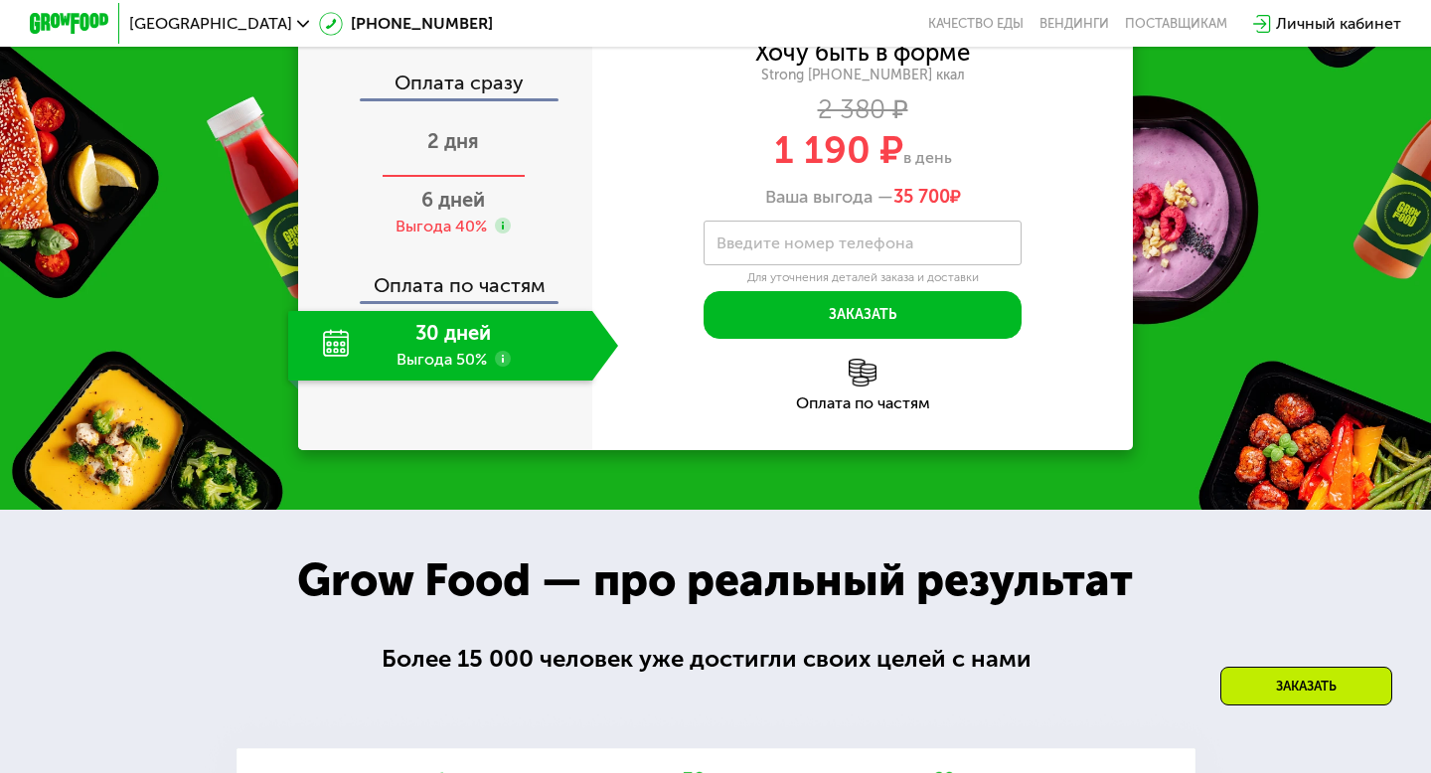 The width and height of the screenshot is (1431, 773). I want to click on span: 6 дней, so click(453, 200).